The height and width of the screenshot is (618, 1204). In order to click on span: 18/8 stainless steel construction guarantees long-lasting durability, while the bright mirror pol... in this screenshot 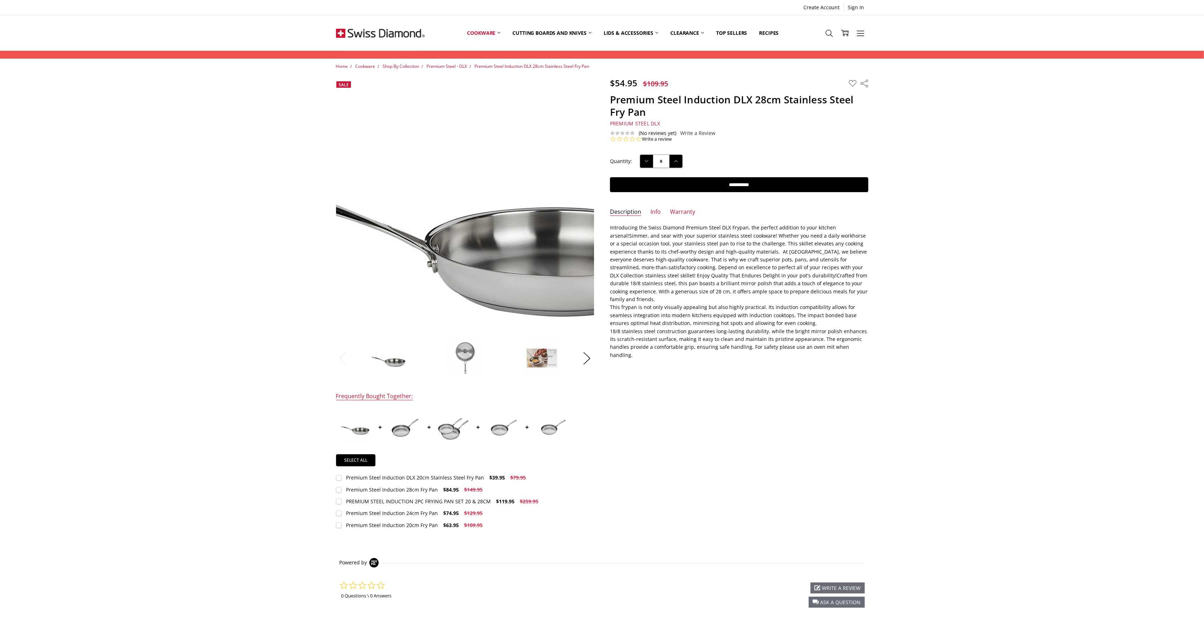, I will do `click(739, 343)`.